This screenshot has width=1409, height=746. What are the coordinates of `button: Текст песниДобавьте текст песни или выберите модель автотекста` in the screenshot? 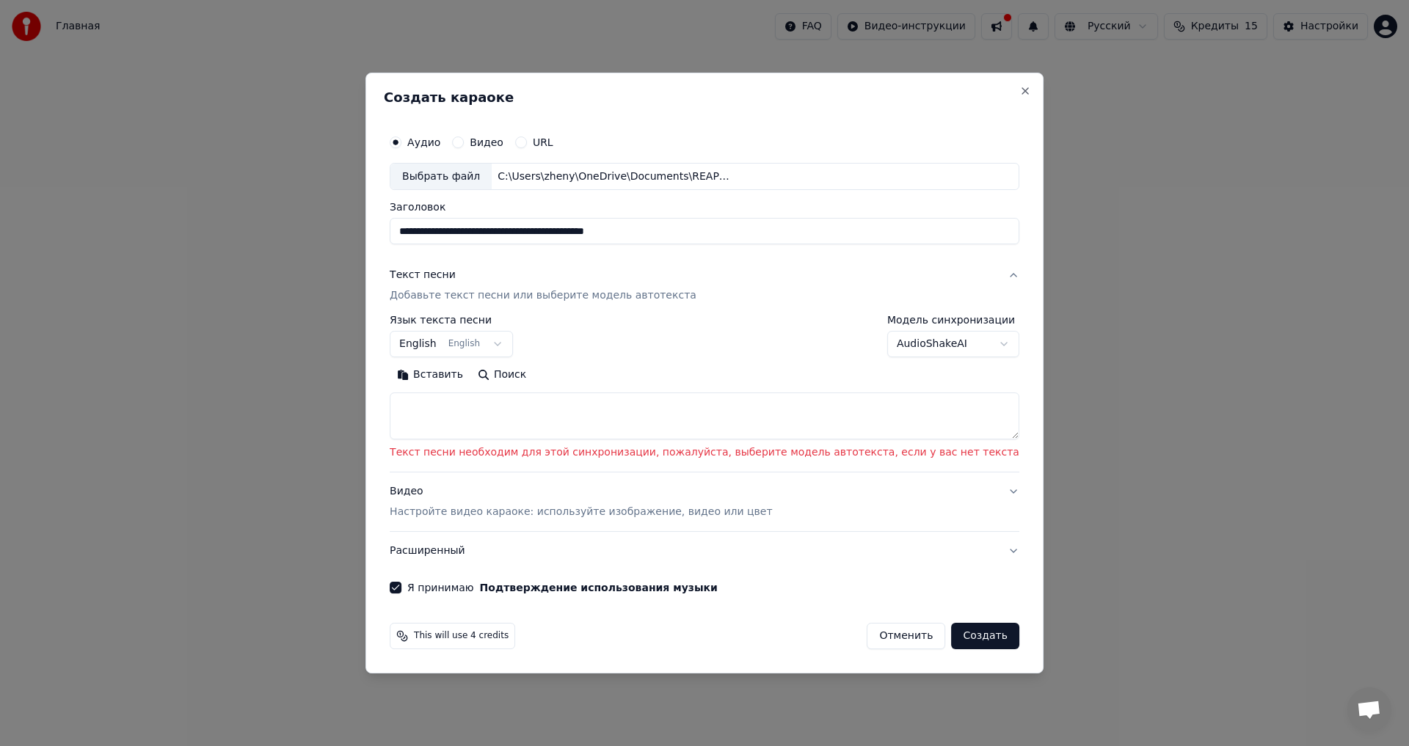 It's located at (704, 286).